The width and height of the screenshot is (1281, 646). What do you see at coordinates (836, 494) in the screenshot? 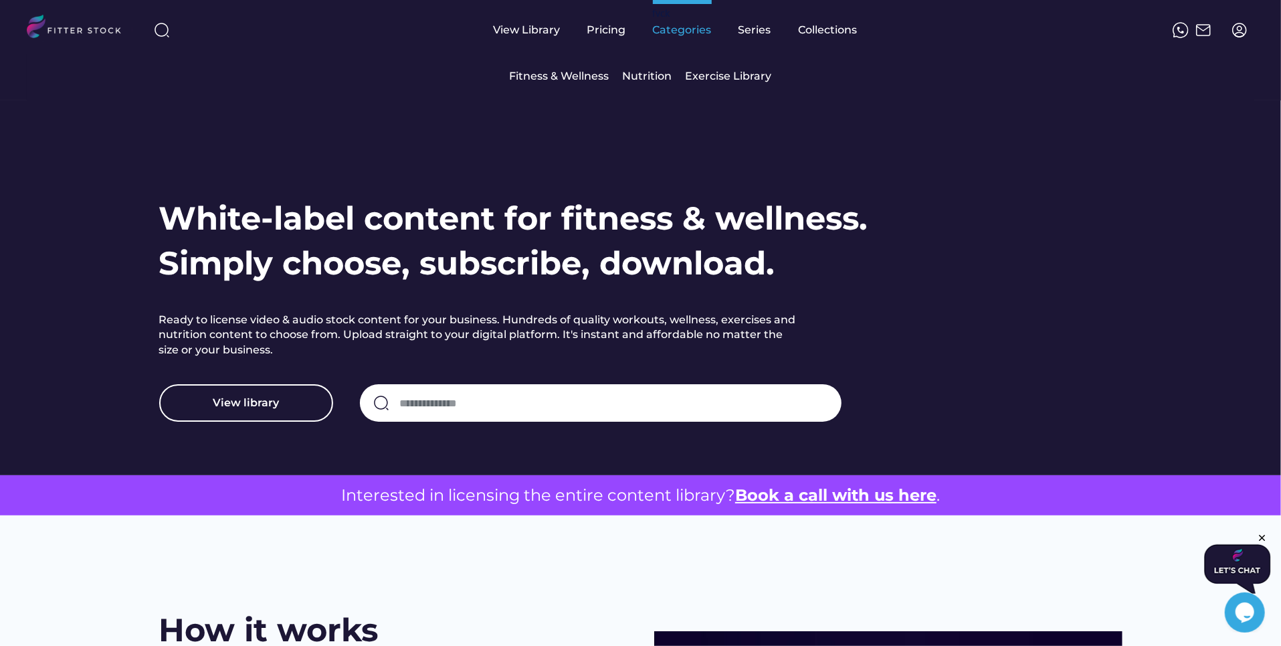
I see `a: Book a call with us here` at bounding box center [836, 494].